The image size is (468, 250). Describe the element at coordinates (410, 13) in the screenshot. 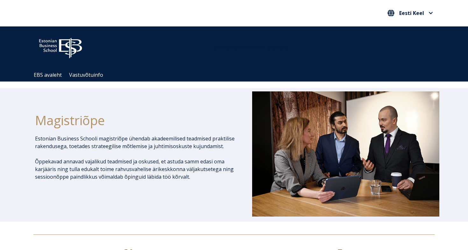

I see `nav: Vali oma keel` at that location.